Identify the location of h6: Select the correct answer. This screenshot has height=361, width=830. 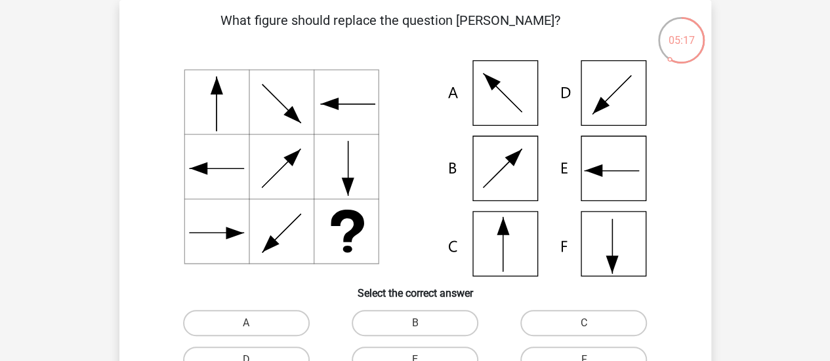
(415, 288).